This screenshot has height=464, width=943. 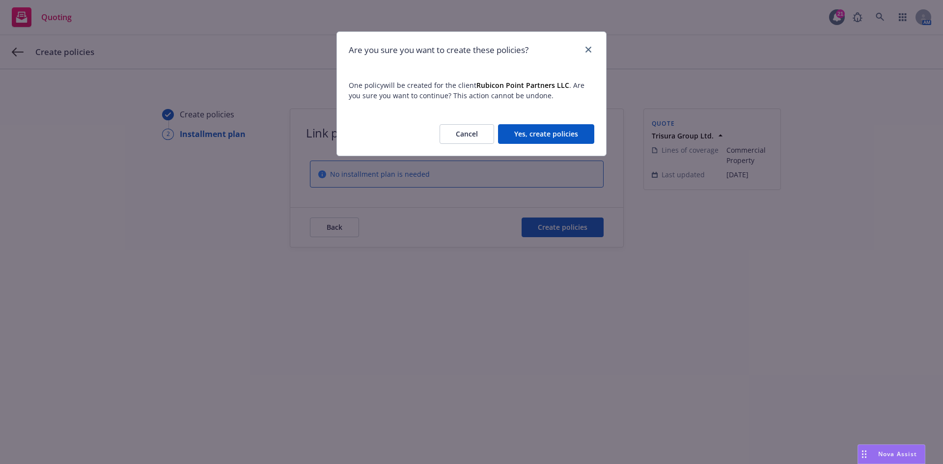 What do you see at coordinates (864, 454) in the screenshot?
I see `div: Drag to move` at bounding box center [864, 454].